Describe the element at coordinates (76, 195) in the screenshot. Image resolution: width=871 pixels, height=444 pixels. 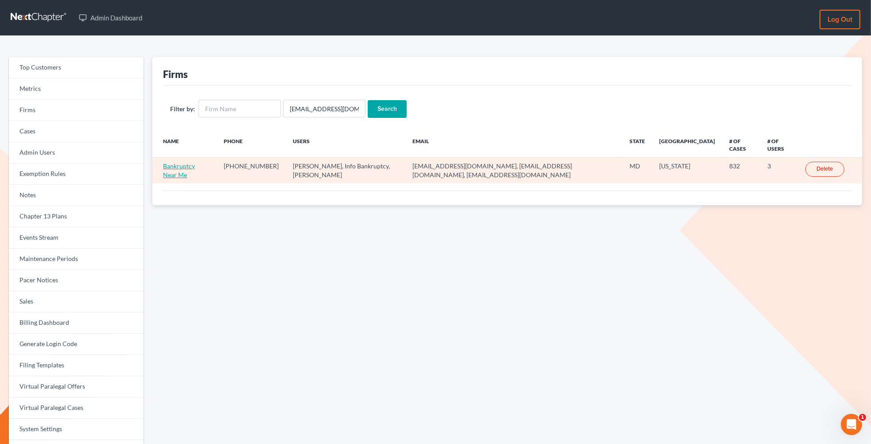
I see `a: Notes` at that location.